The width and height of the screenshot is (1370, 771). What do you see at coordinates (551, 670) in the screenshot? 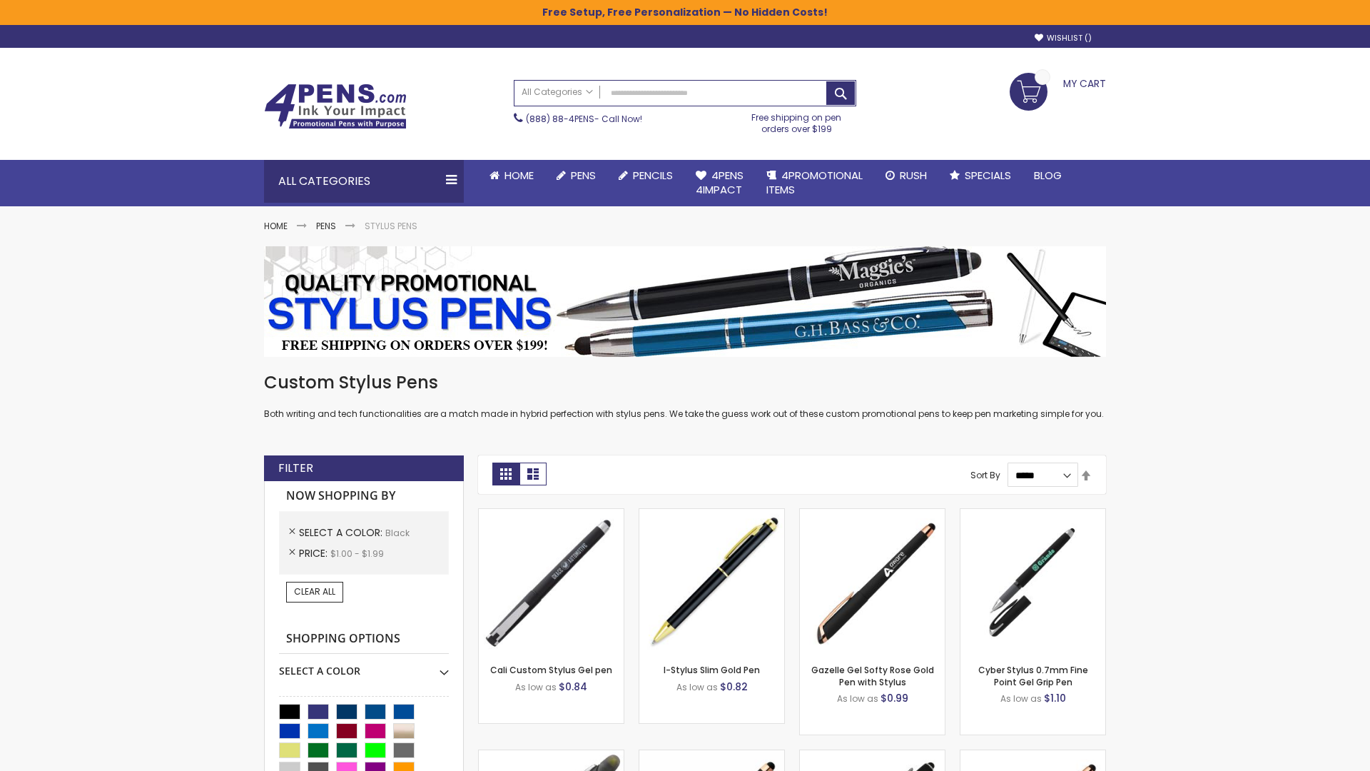
I see `a: Cali Custom Stylus Gel pen` at bounding box center [551, 670].